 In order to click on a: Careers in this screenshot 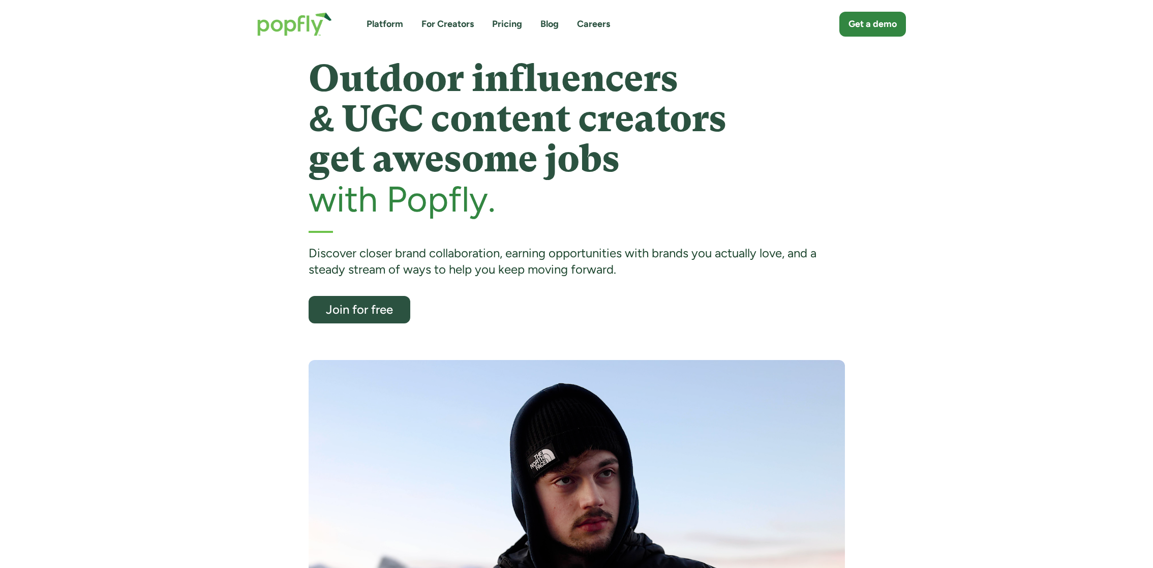, I will do `click(593, 24)`.